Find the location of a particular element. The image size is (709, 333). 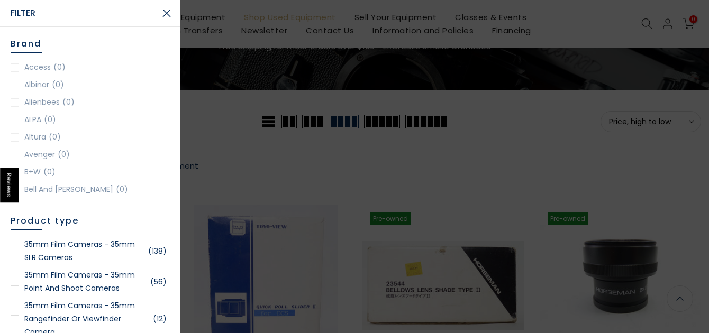

span: Filter is located at coordinates (82, 13).